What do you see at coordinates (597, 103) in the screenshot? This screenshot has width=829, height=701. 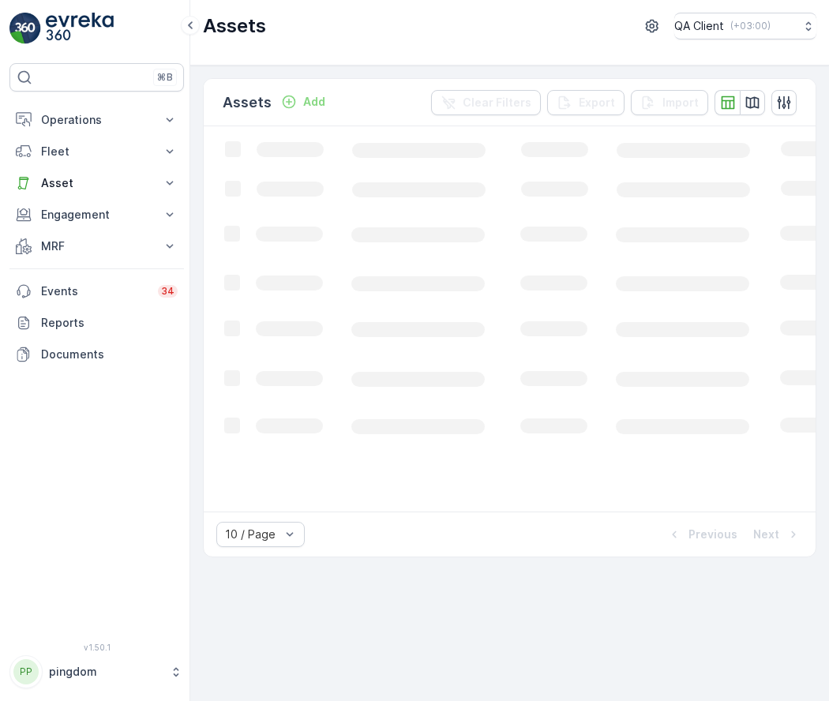 I see `p: Export` at bounding box center [597, 103].